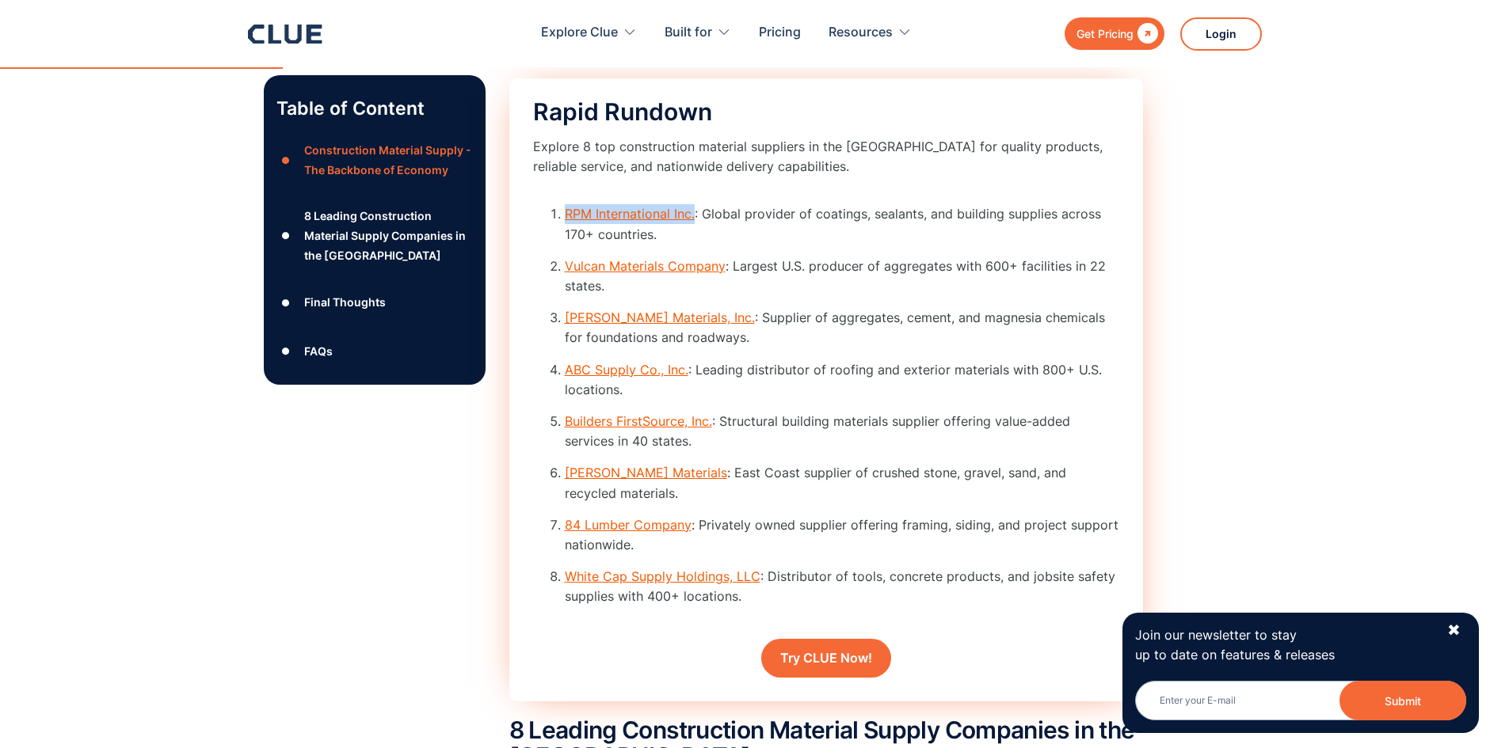  What do you see at coordinates (1220, 34) in the screenshot?
I see `a: Login` at bounding box center [1220, 34].